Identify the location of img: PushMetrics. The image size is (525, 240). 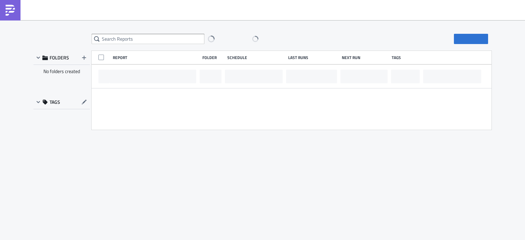
(10, 10).